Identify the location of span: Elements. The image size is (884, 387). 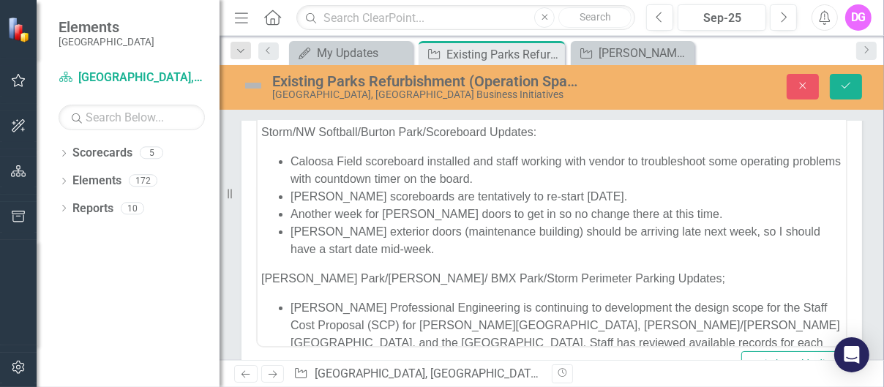
(106, 27).